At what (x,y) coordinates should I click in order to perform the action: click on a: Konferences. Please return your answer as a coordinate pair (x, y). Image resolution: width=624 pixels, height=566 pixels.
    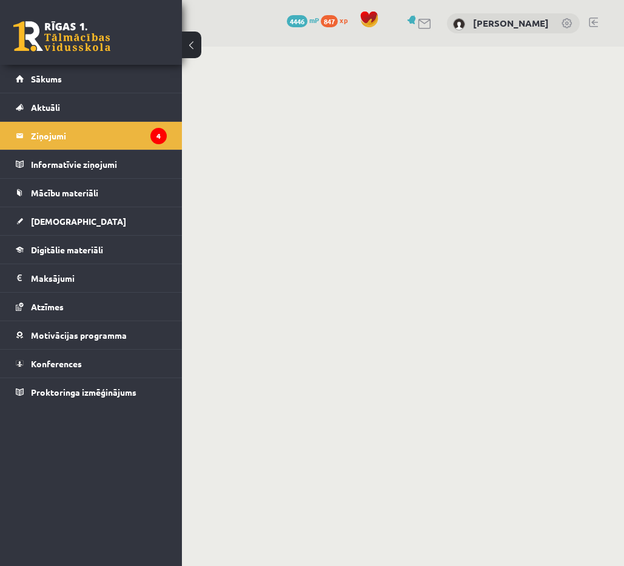
    Looking at the image, I should click on (91, 364).